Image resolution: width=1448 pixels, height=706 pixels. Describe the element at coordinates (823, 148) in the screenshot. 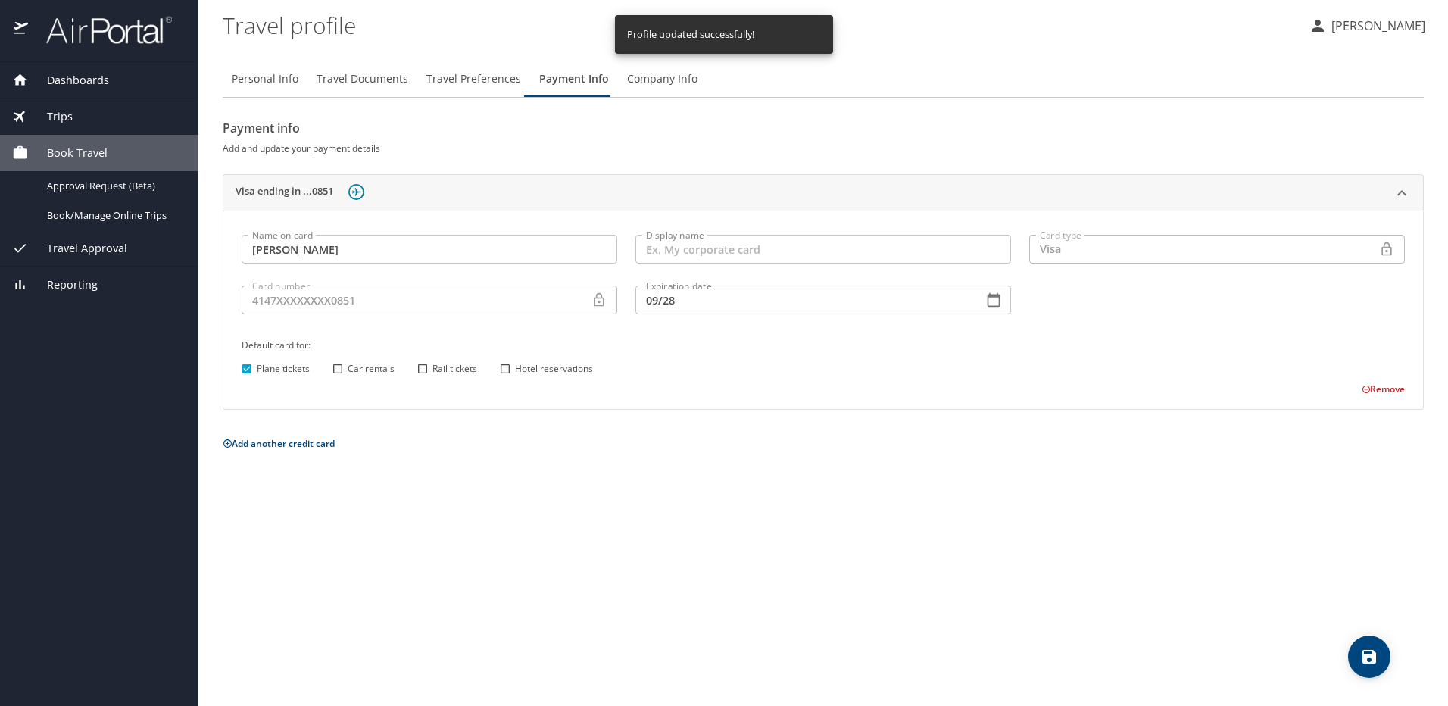

I see `h6: Add and update your payment details` at that location.